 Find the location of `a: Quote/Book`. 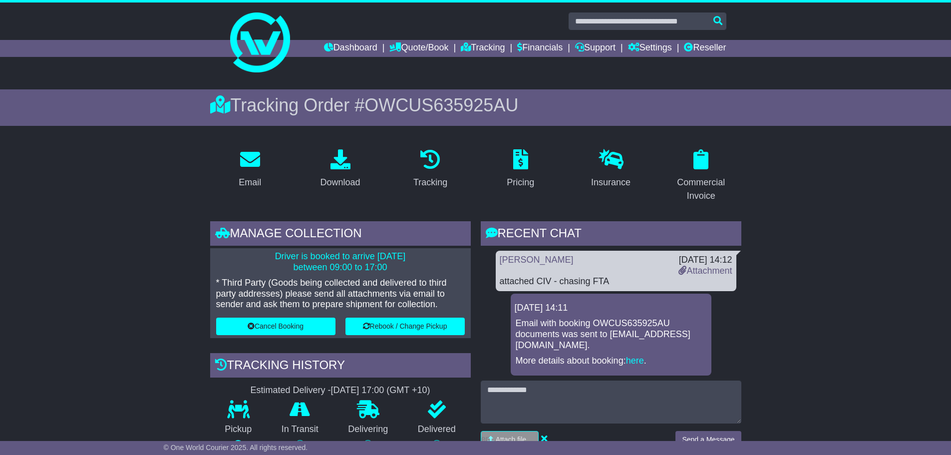

a: Quote/Book is located at coordinates (419, 48).